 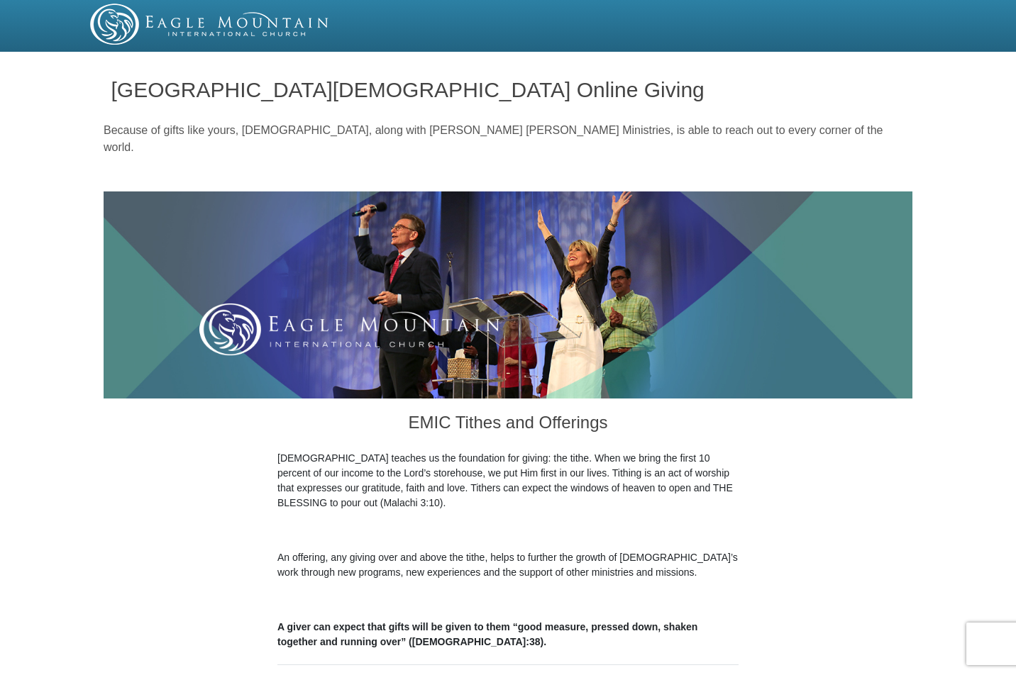 I want to click on b: A giver can expect that gifts will be given to them “good measure, pressed down, shaken together ..., so click(x=487, y=634).